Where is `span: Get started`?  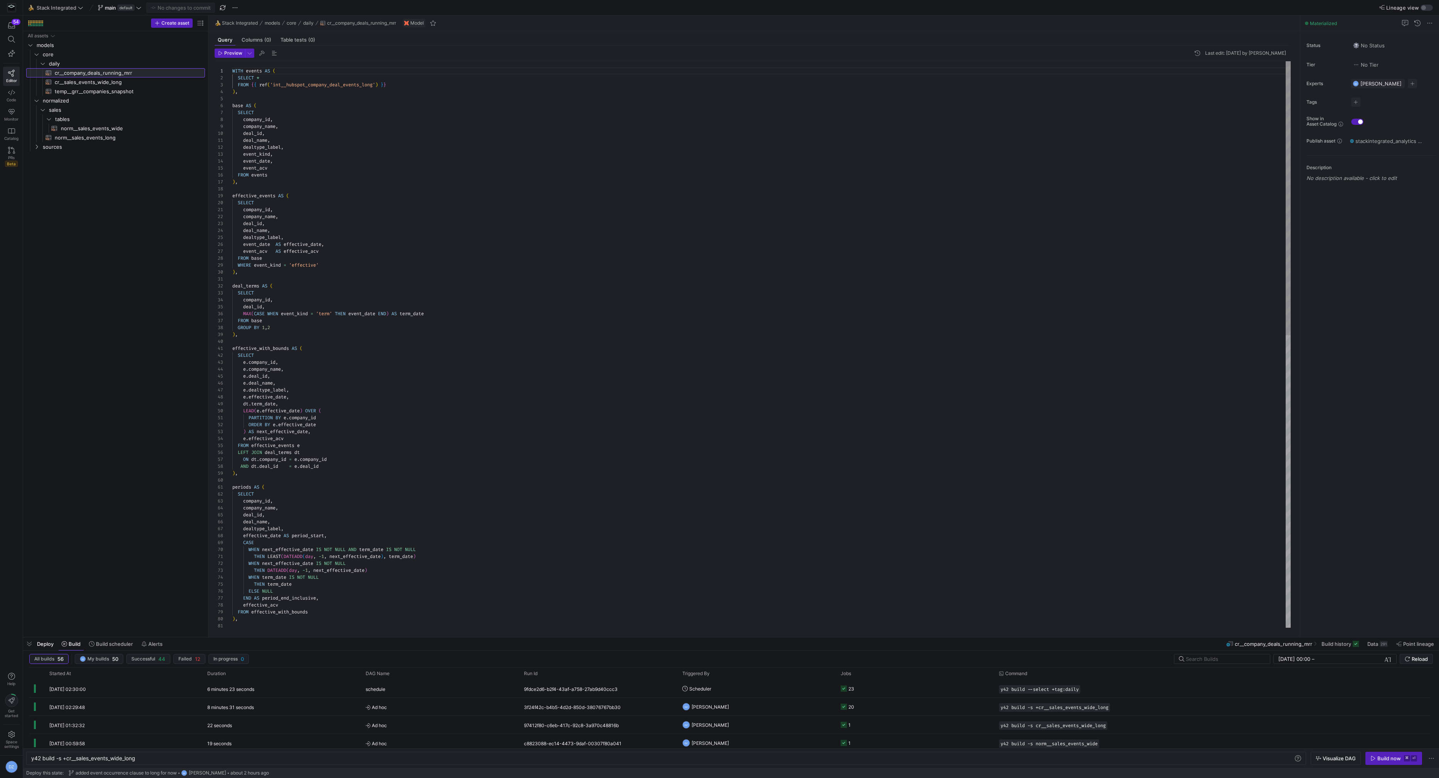
span: Get started is located at coordinates (11, 713).